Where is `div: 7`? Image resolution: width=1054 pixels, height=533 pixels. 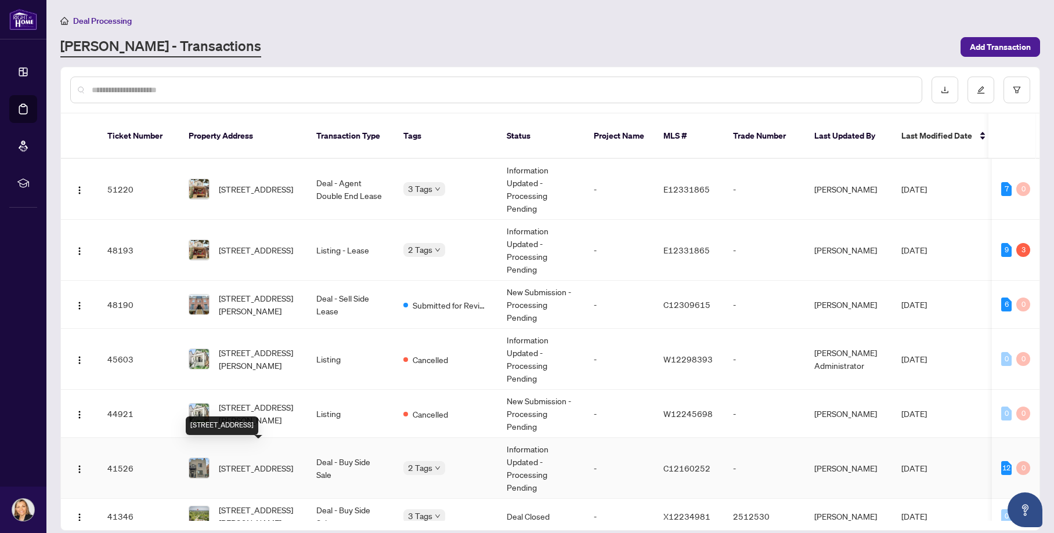 div: 7 is located at coordinates (1007, 189).